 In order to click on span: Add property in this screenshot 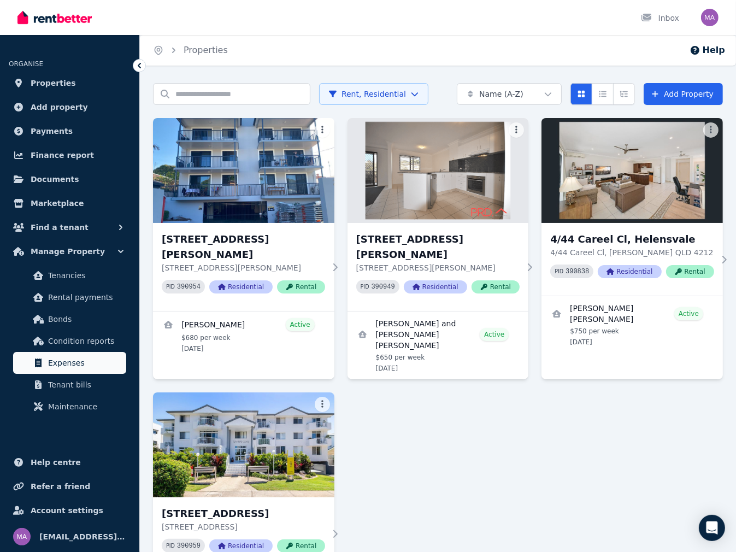, I will do `click(59, 107)`.